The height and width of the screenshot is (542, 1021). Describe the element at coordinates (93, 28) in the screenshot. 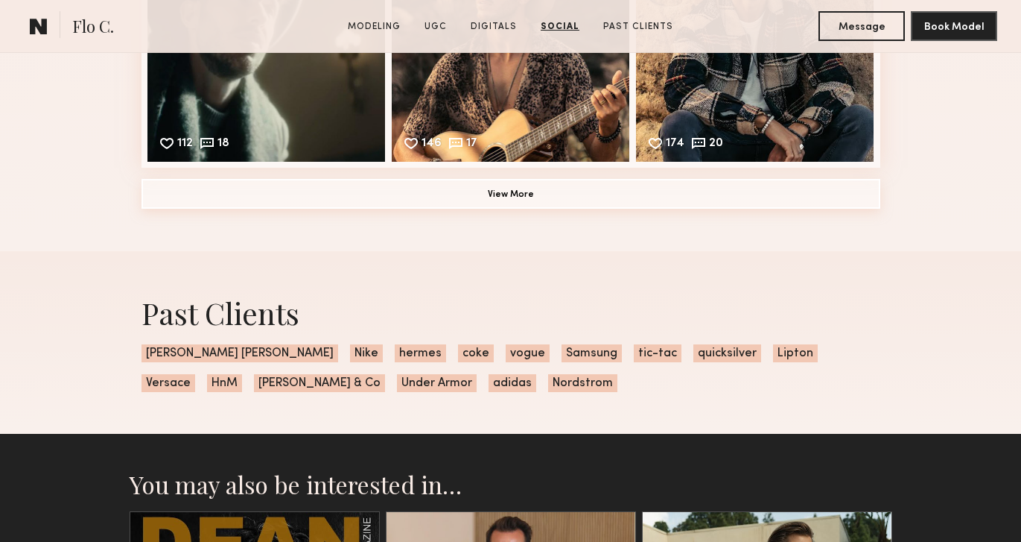

I see `span: Flo C.` at that location.